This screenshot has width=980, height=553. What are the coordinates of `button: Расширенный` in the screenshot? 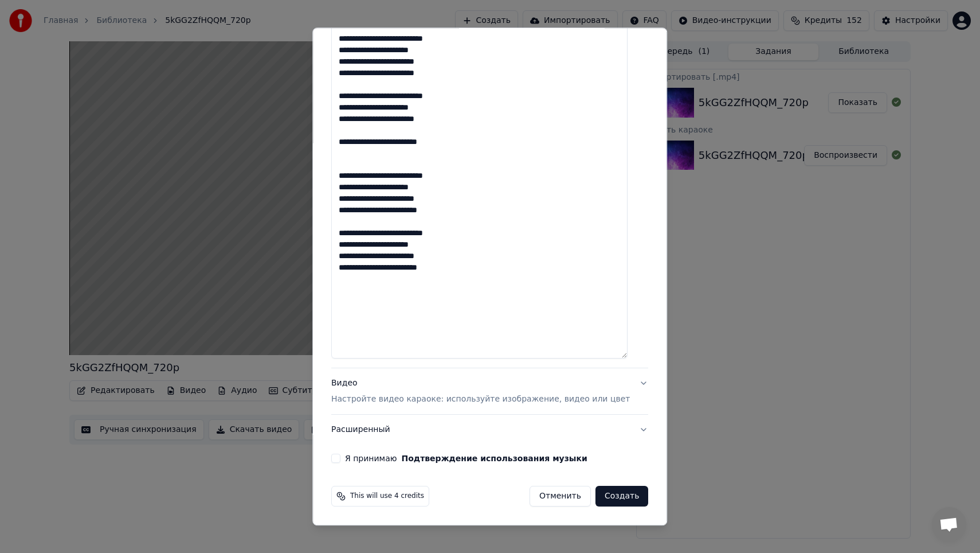 It's located at (490, 429).